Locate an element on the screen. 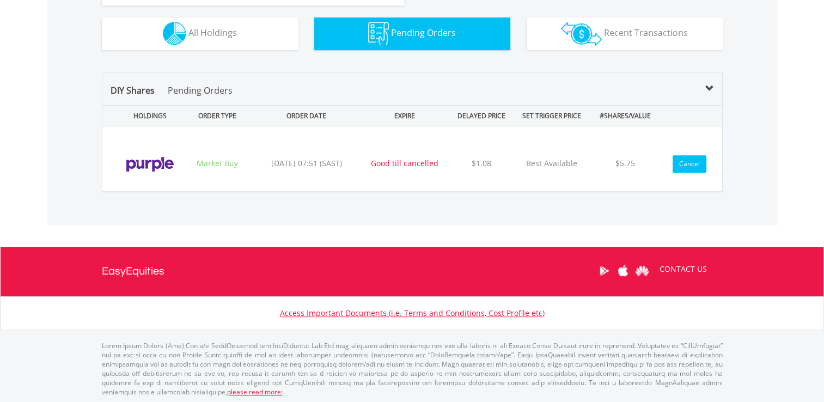 This screenshot has height=402, width=824. div: #SHARES/VALUE is located at coordinates (625, 115).